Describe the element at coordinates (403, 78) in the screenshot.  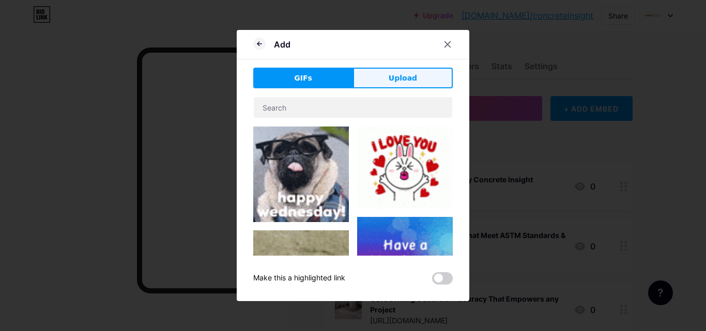
I see `button: Upload` at that location.